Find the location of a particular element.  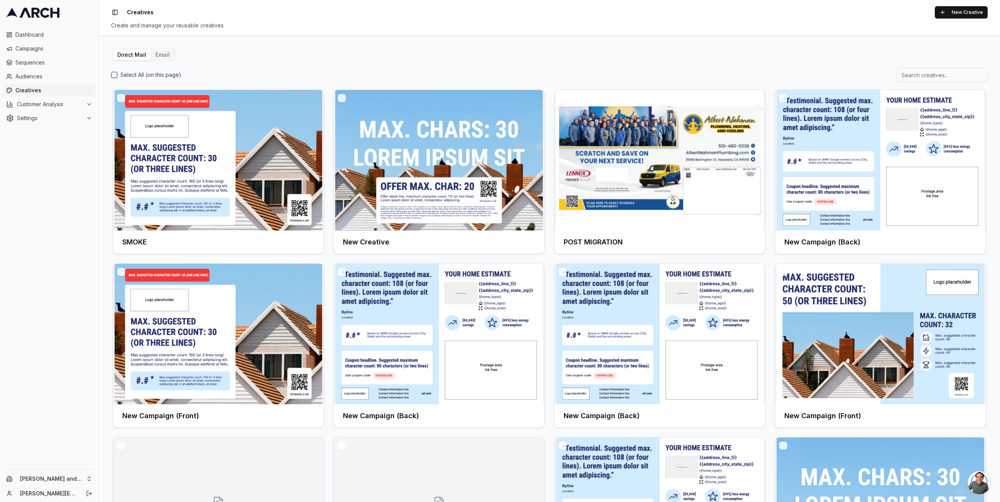

h3: SMOKE is located at coordinates (135, 242).